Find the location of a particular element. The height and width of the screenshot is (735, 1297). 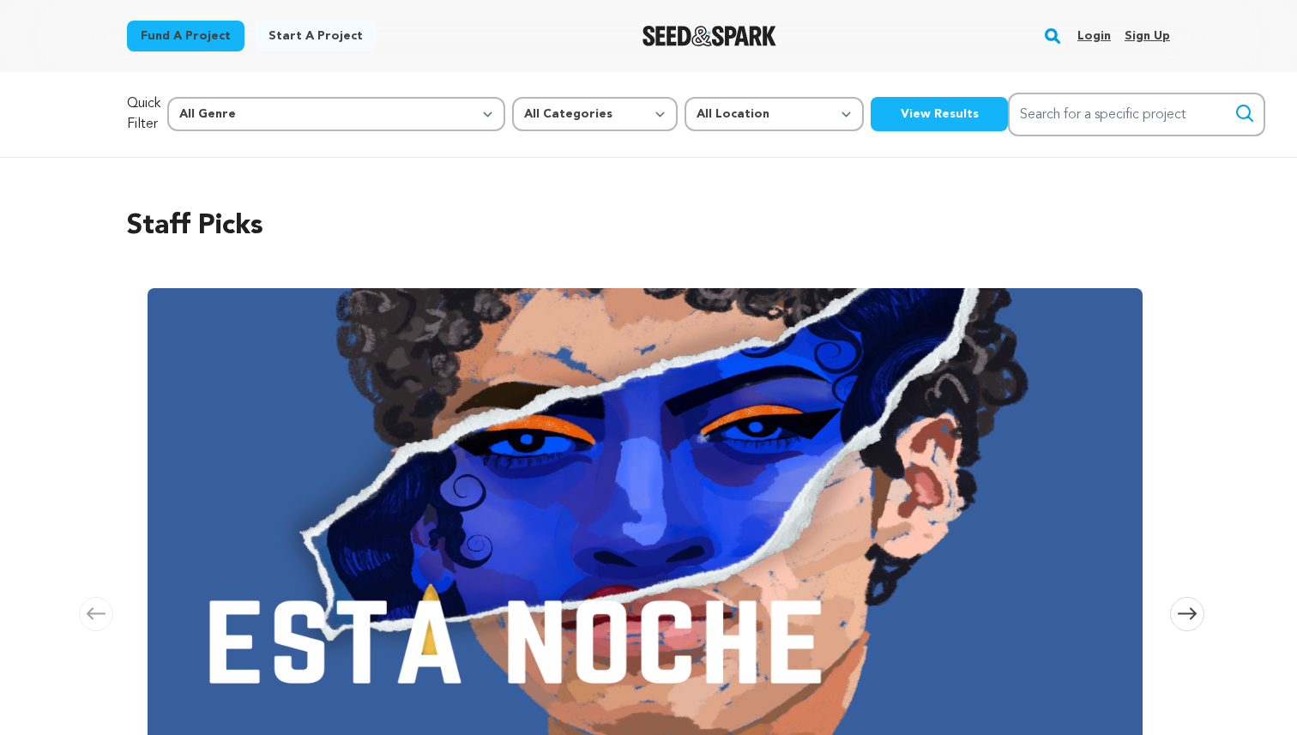

input: Search for a specific project is located at coordinates (1136, 114).